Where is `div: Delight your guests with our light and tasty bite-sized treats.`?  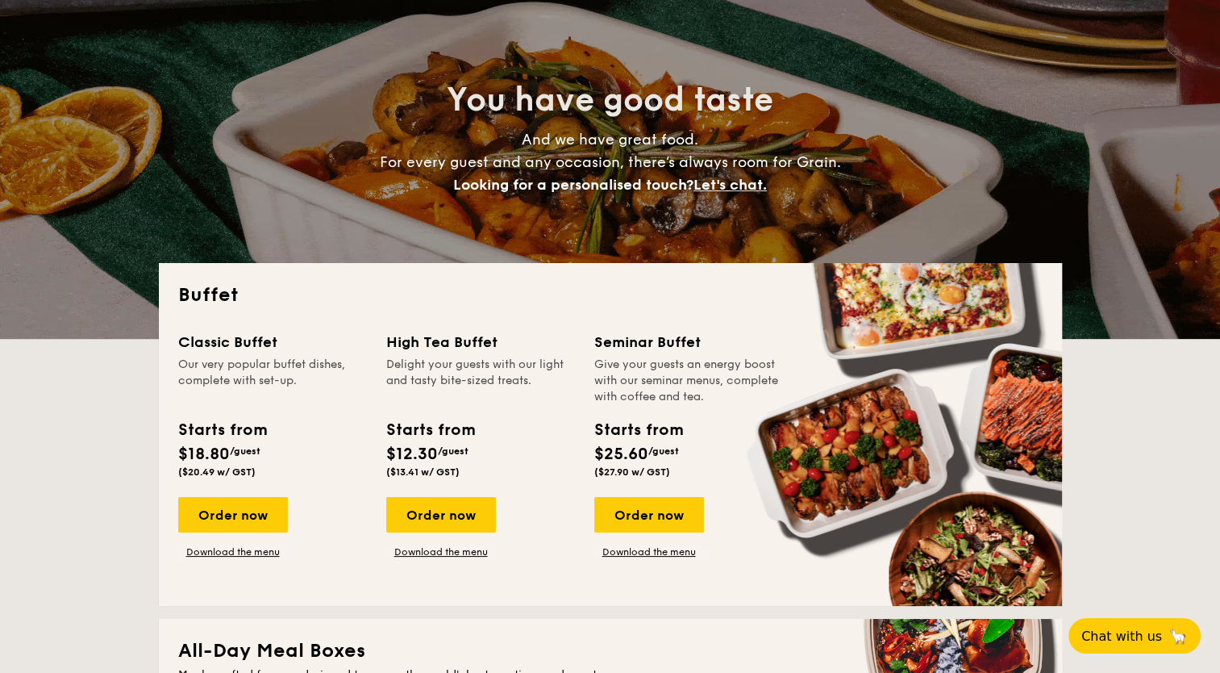 div: Delight your guests with our light and tasty bite-sized treats. is located at coordinates (481, 381).